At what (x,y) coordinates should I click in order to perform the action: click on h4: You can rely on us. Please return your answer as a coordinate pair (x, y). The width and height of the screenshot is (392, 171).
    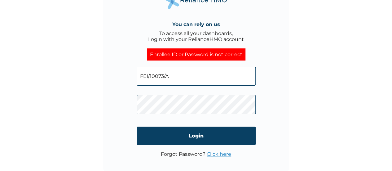
    Looking at the image, I should click on (196, 24).